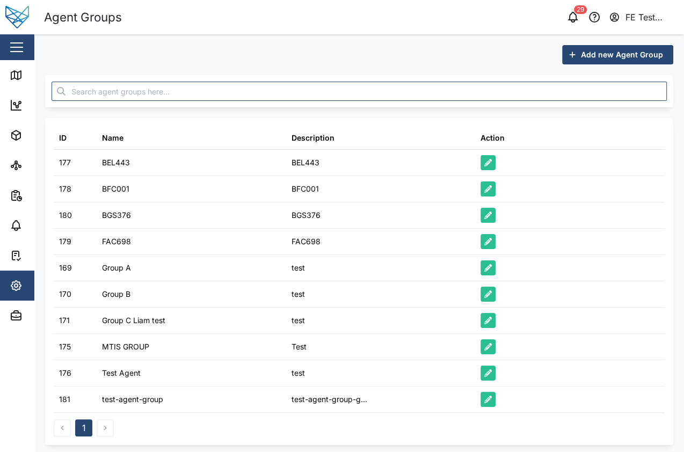 This screenshot has height=452, width=684. I want to click on div: Sites, so click(41, 165).